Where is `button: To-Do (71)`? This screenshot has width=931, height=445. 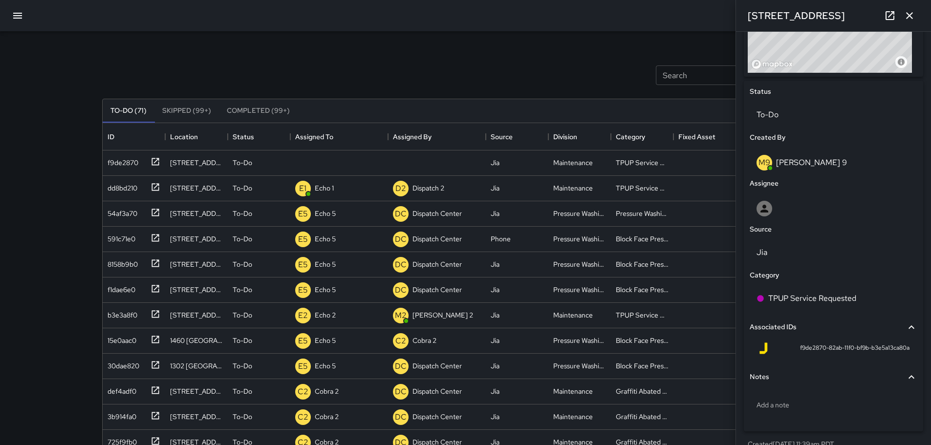
button: To-Do (71) is located at coordinates (129, 111).